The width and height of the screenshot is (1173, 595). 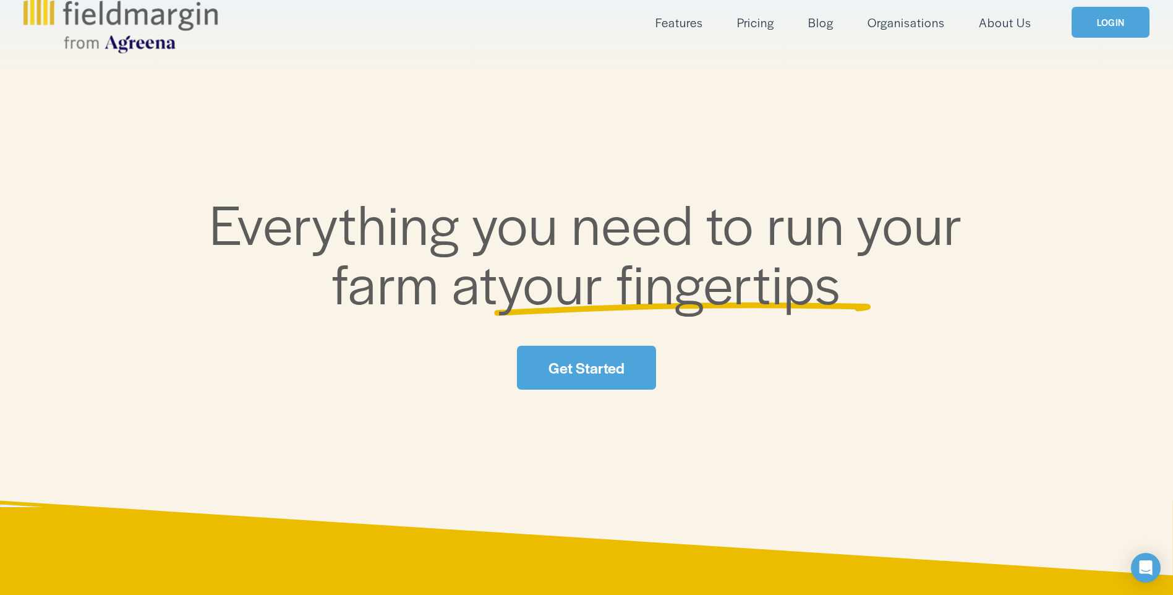 What do you see at coordinates (586, 367) in the screenshot?
I see `a: Get Started` at bounding box center [586, 367].